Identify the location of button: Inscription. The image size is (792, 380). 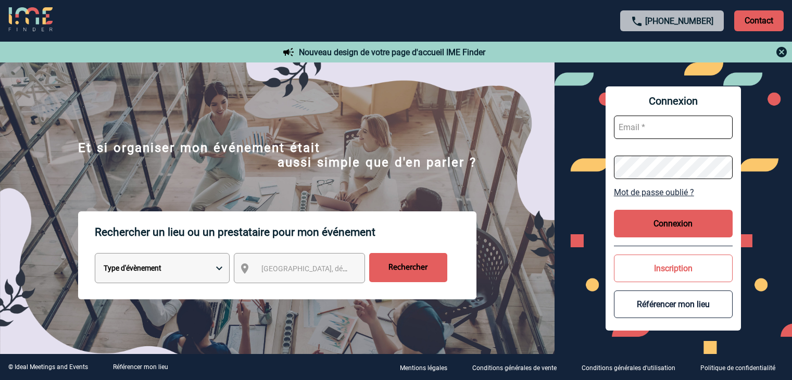
(673, 268).